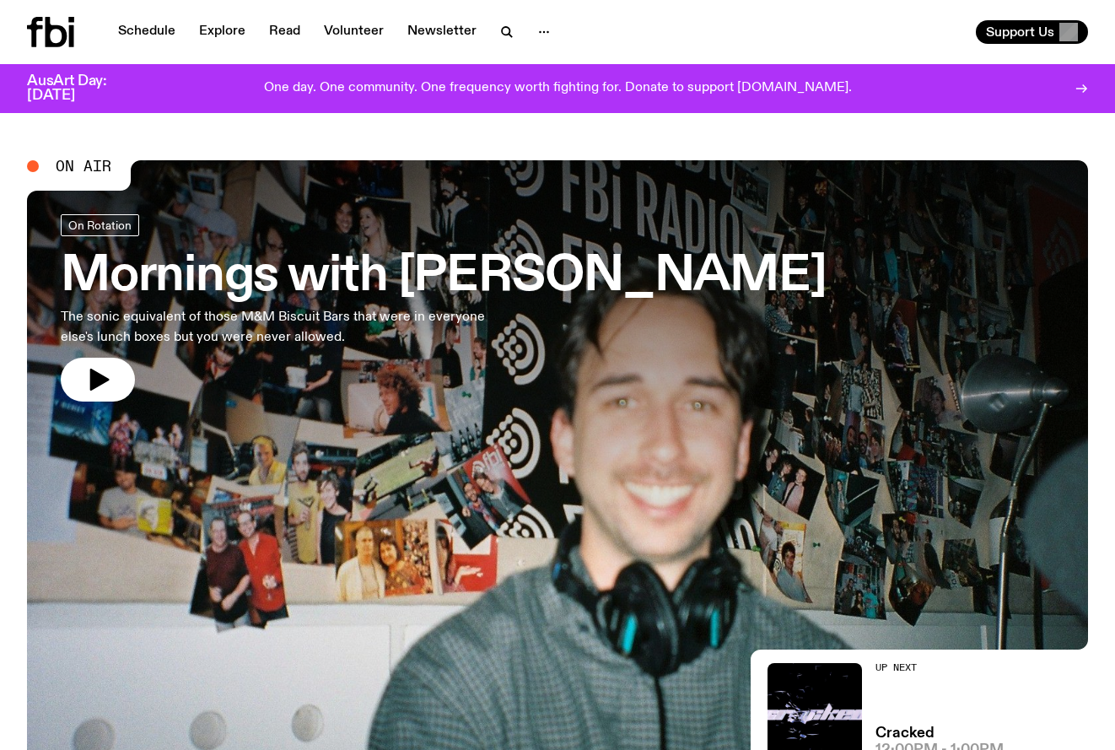 The image size is (1115, 750). Describe the element at coordinates (1031, 32) in the screenshot. I see `button: Support Us` at that location.